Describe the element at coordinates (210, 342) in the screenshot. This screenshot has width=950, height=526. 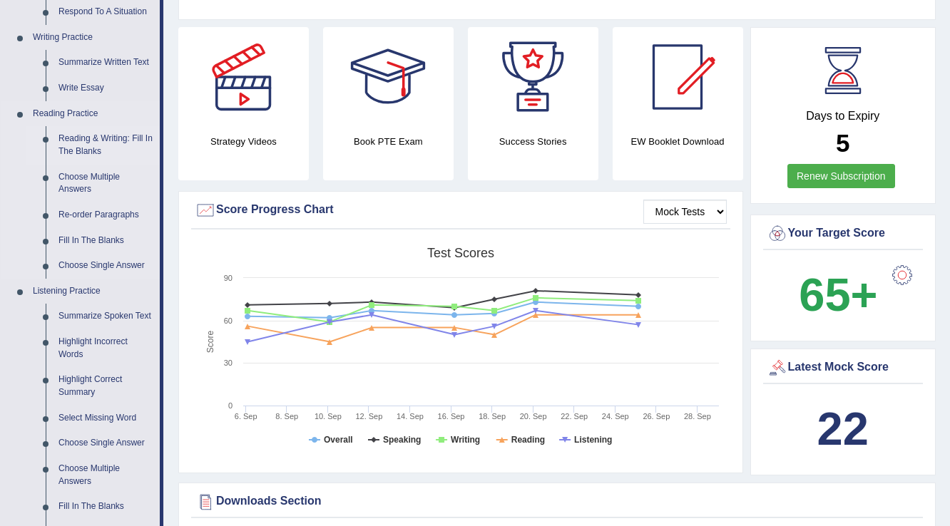
I see `tspan: Score` at that location.